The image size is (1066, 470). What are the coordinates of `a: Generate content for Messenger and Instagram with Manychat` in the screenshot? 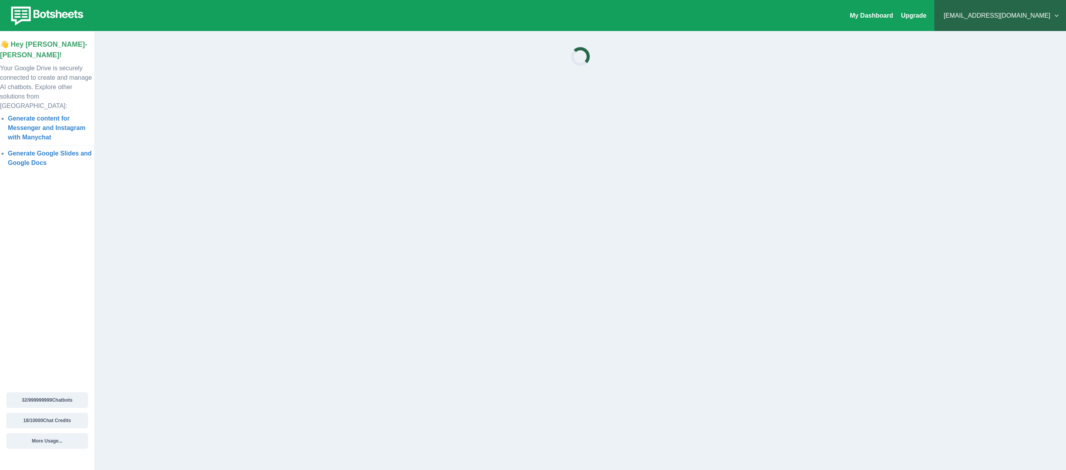 It's located at (46, 128).